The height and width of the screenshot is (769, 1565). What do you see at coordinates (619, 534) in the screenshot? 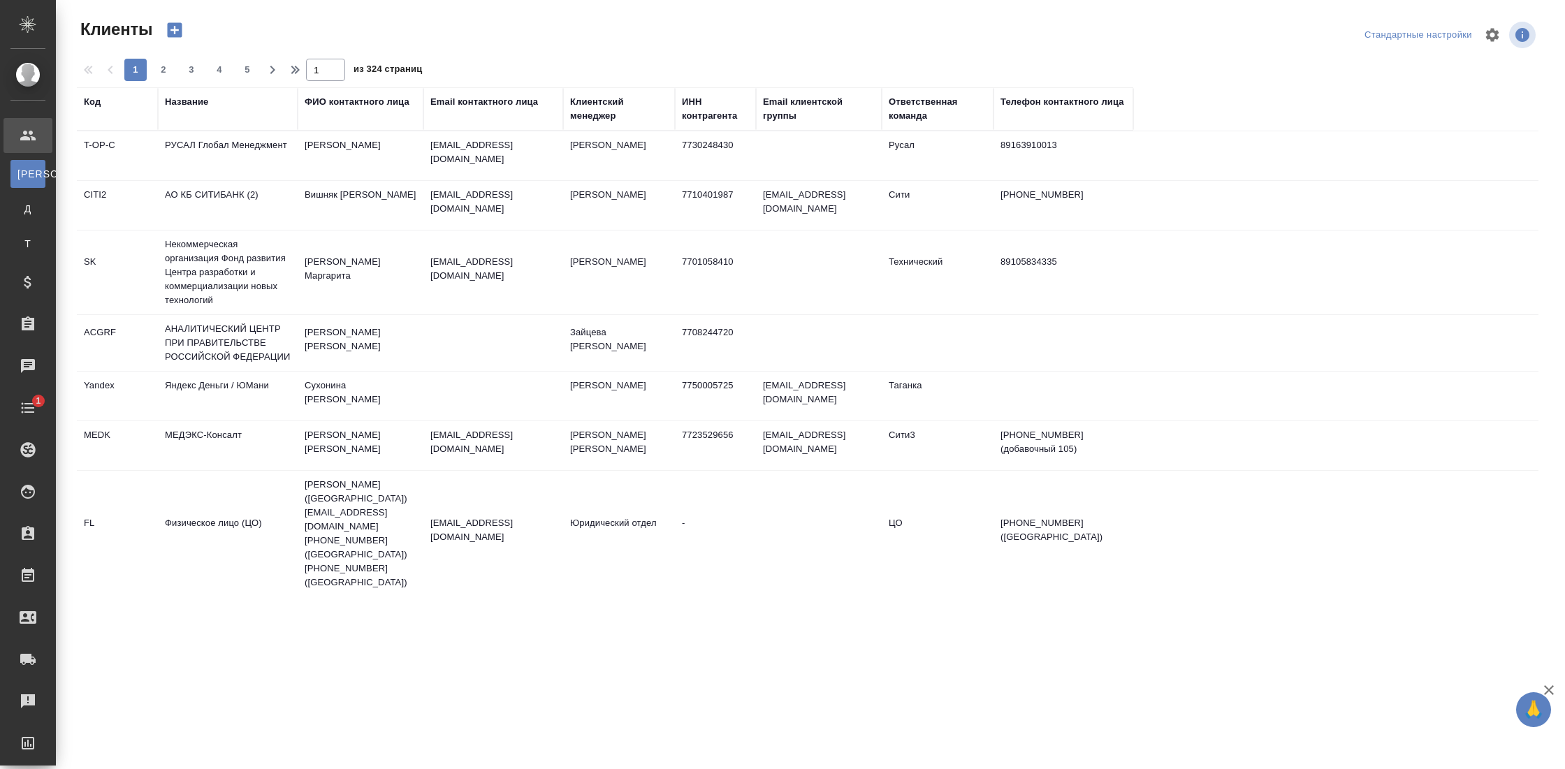
I see `td: Юридический отдел` at bounding box center [619, 534].